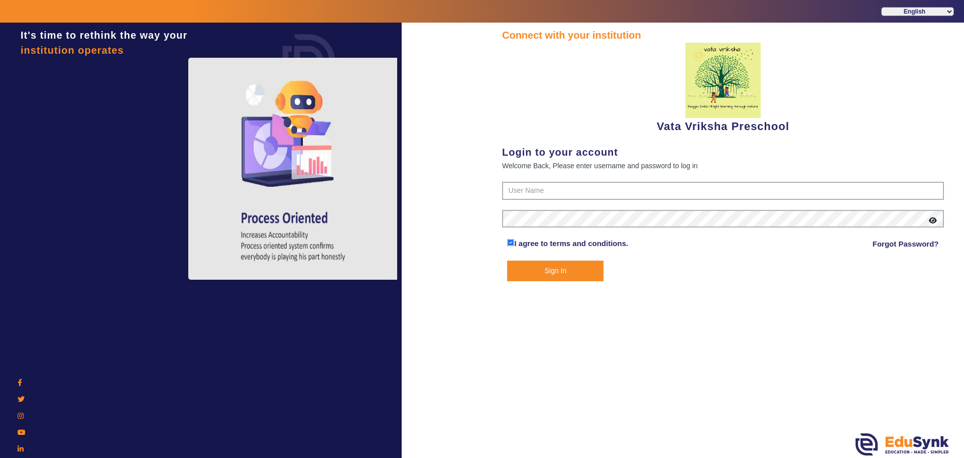  I want to click on button: Sign In, so click(556, 271).